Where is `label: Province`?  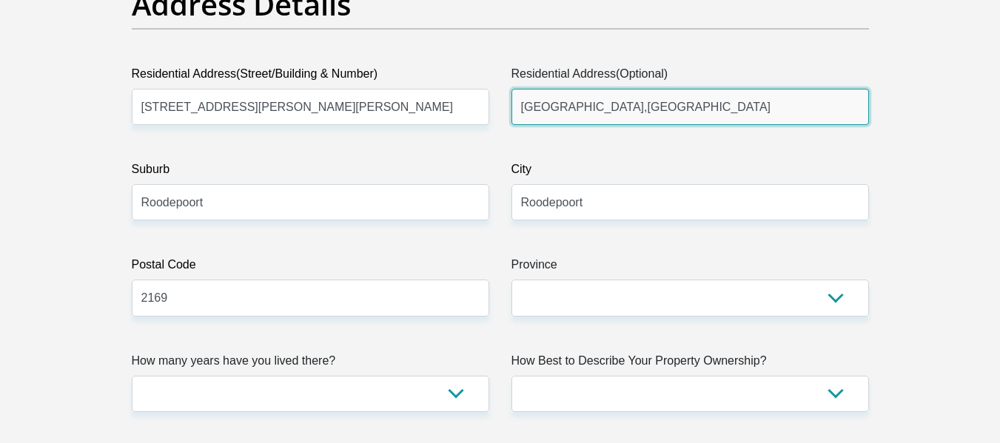
label: Province is located at coordinates (690, 268).